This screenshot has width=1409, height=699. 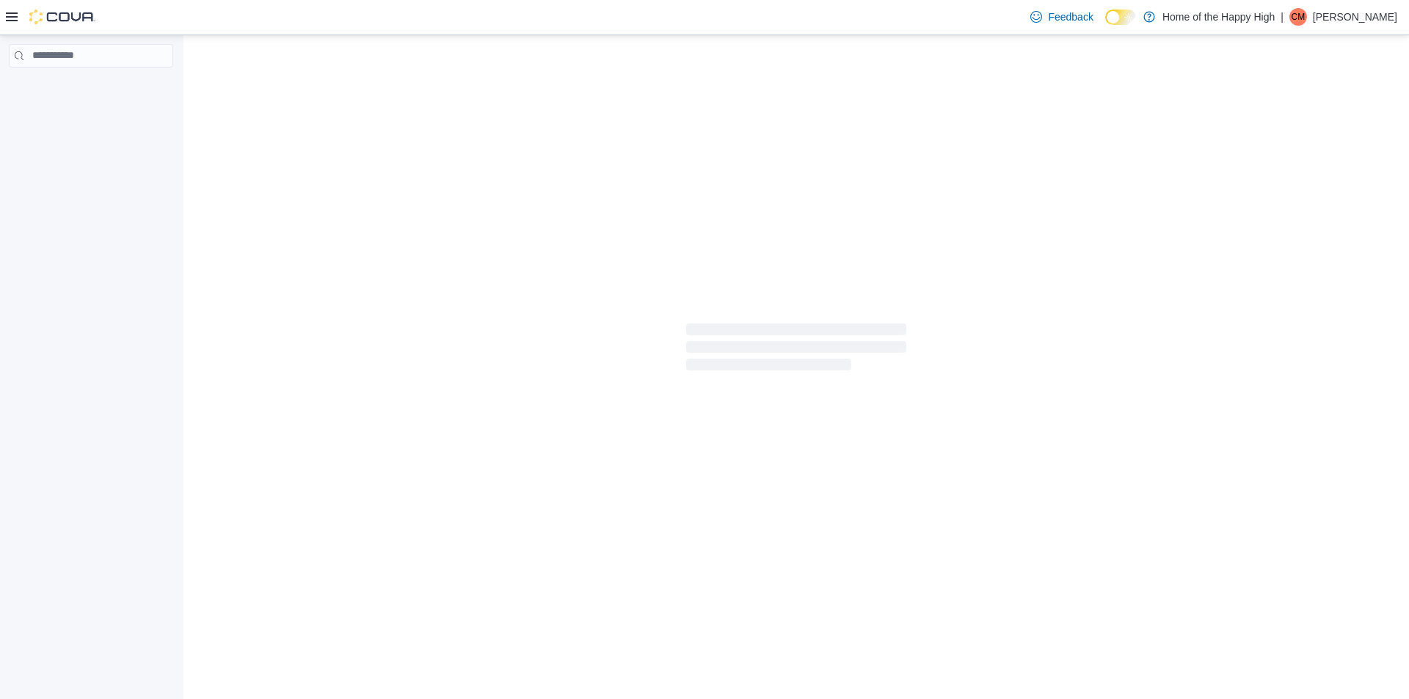 I want to click on a: Feedback, so click(x=1061, y=17).